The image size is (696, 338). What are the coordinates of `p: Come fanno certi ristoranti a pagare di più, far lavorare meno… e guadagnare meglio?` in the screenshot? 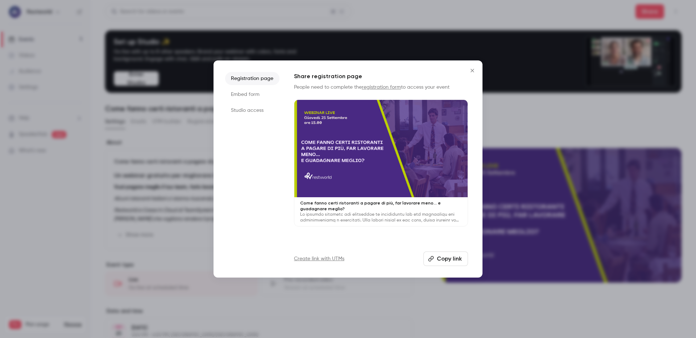 It's located at (381, 206).